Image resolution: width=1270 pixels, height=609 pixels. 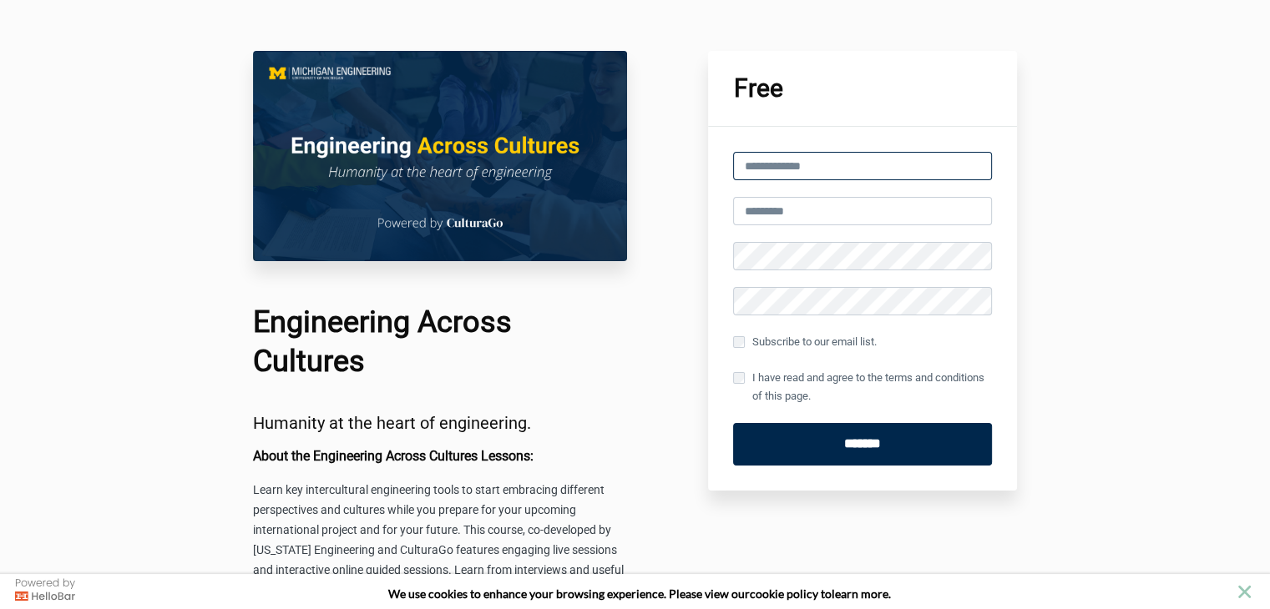 I want to click on span: We use cookies to enhance your browsing experience. Please view our, so click(x=569, y=594).